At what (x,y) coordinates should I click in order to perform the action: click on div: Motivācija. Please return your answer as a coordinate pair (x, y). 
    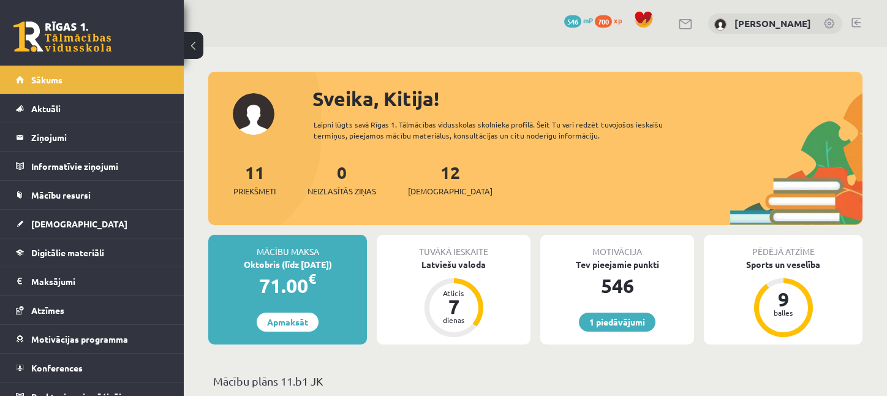
    Looking at the image, I should click on (617, 246).